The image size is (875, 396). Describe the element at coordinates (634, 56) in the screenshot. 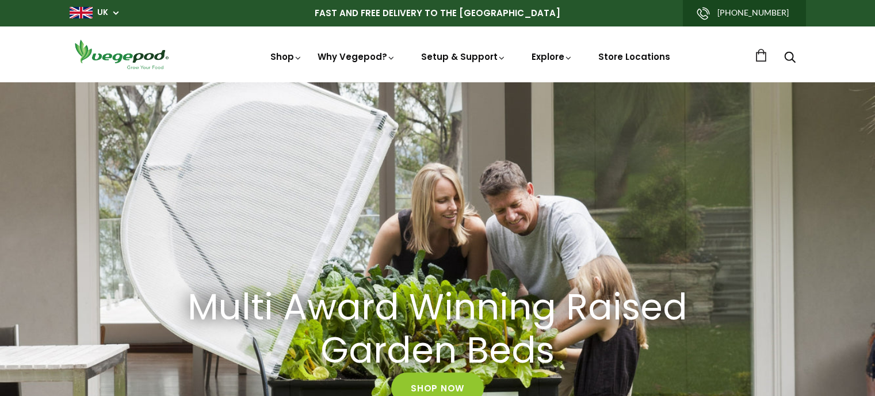

I see `a: Store Locations` at that location.